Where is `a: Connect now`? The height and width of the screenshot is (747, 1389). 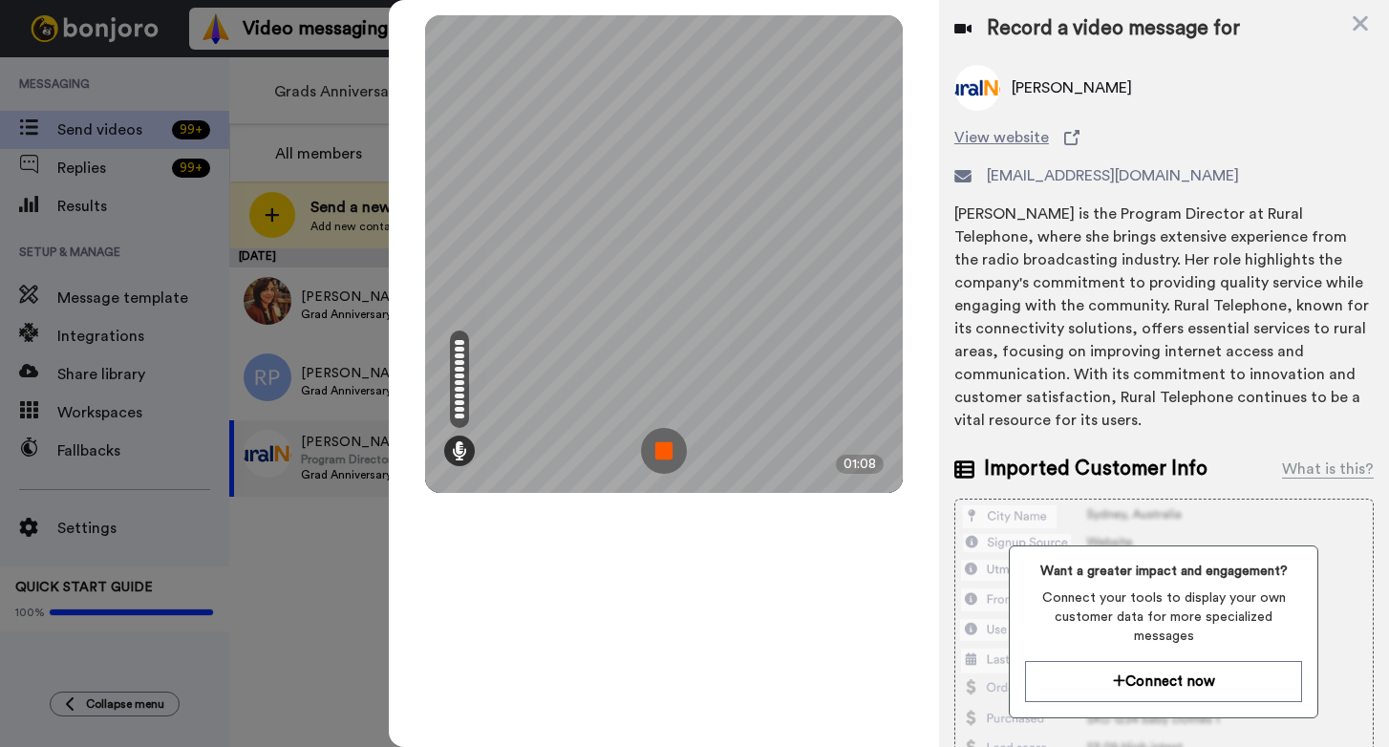
a: Connect now is located at coordinates (1164, 681).